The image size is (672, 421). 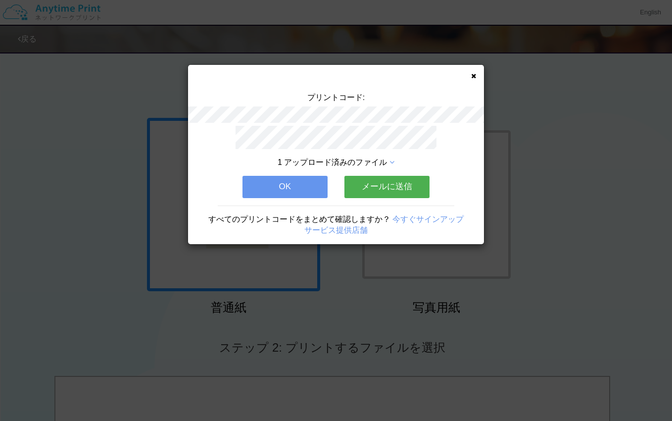 I want to click on span: すべてのプリントコードをまとめて確認しますか？, so click(x=299, y=219).